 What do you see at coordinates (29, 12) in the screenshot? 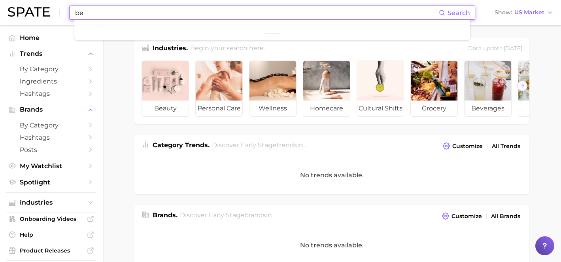
I see `img: SPATE` at bounding box center [29, 12].